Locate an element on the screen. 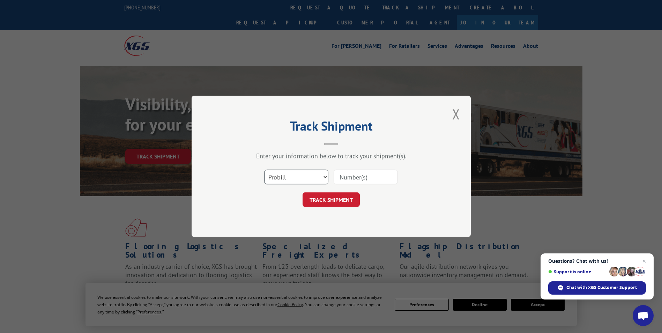  span: Support is online is located at coordinates (577, 271).